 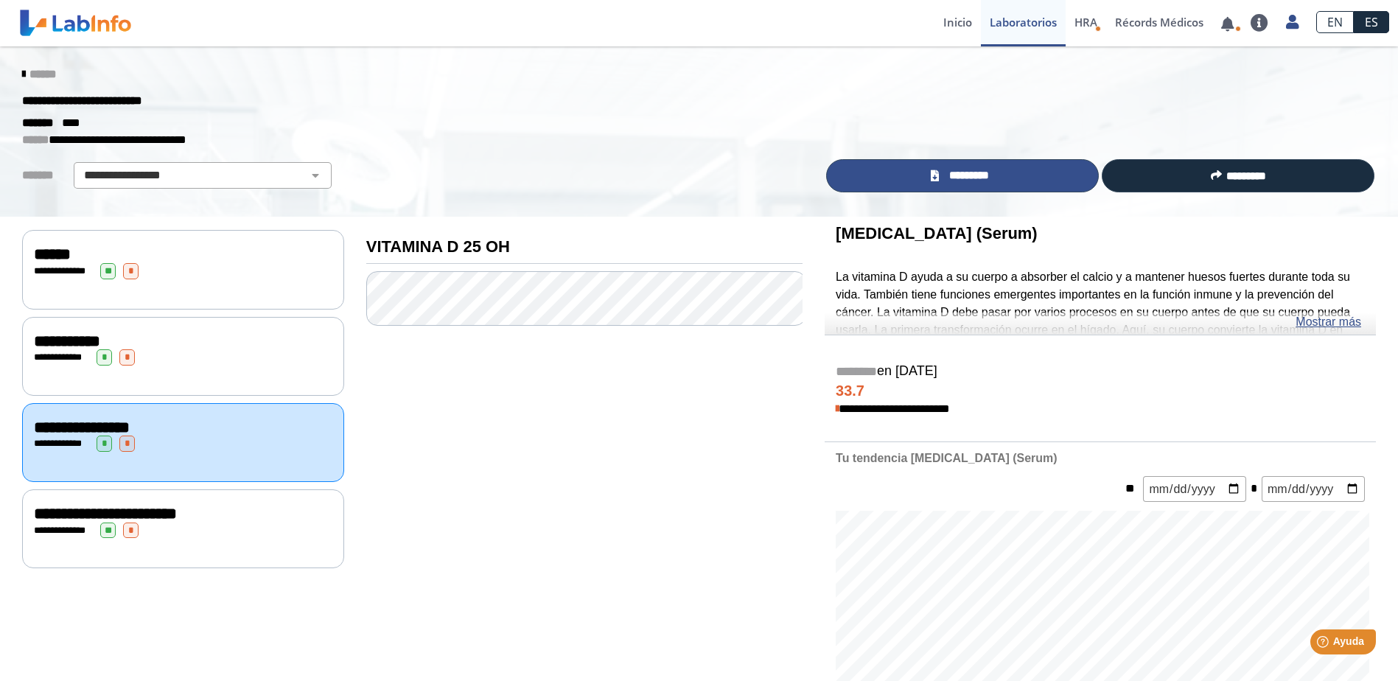 I want to click on b: VITAMINA D 25 OH, so click(x=438, y=246).